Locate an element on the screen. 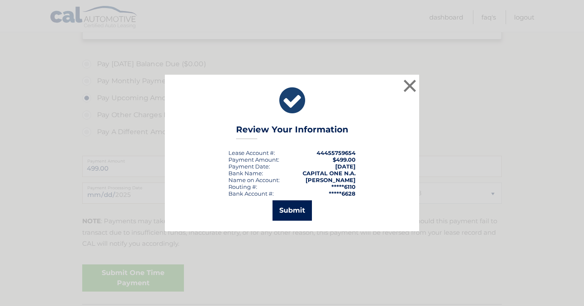  div: Payment Amount: is located at coordinates (254, 159).